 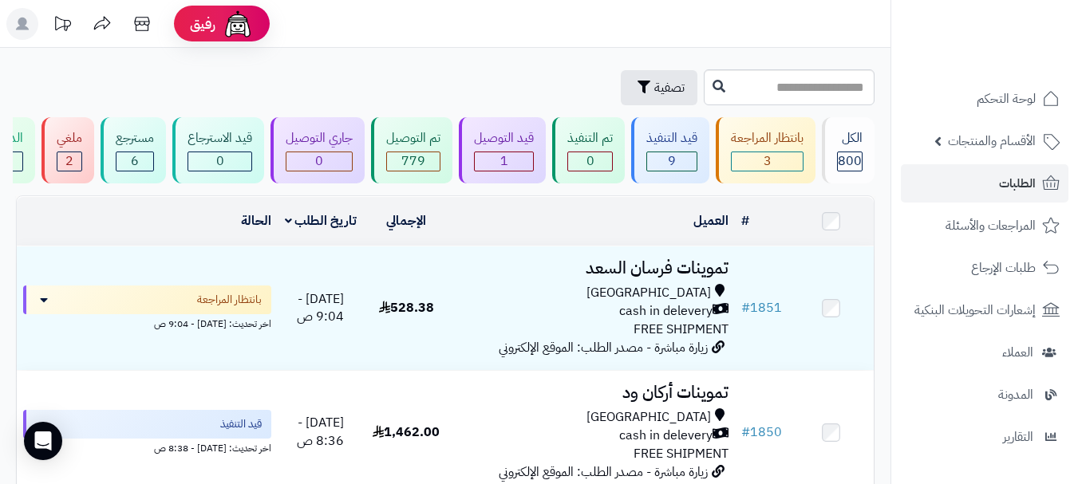 What do you see at coordinates (406, 308) in the screenshot?
I see `span: 528.38` at bounding box center [406, 308].